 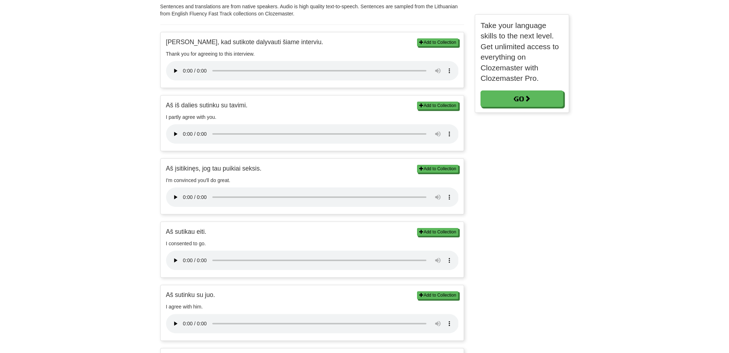 I want to click on p: I consented to go., so click(x=312, y=243).